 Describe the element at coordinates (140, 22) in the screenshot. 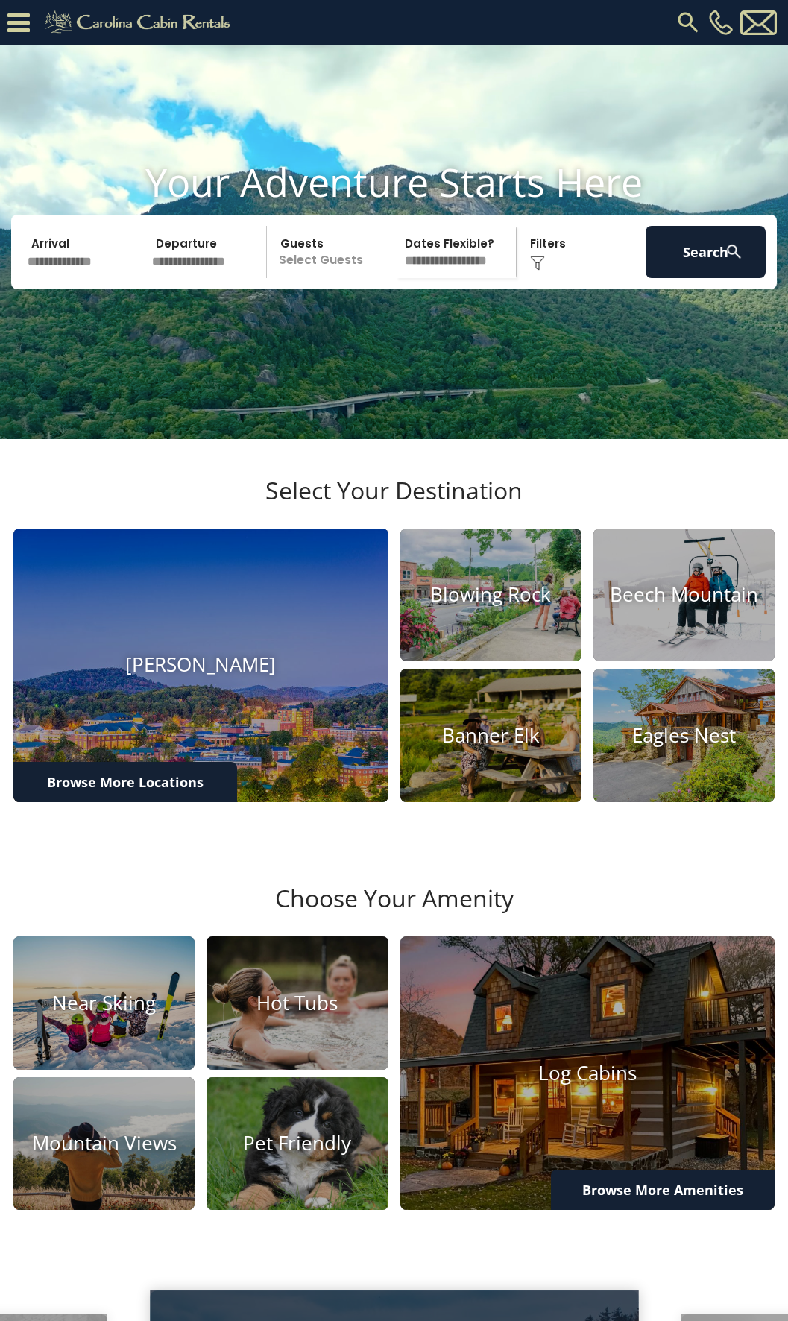

I see `img: Khaki-logo.png` at that location.